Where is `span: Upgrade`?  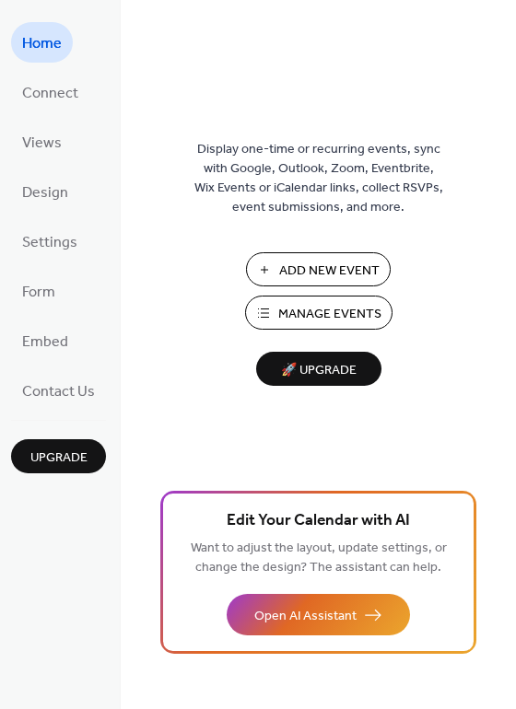 span: Upgrade is located at coordinates (59, 458).